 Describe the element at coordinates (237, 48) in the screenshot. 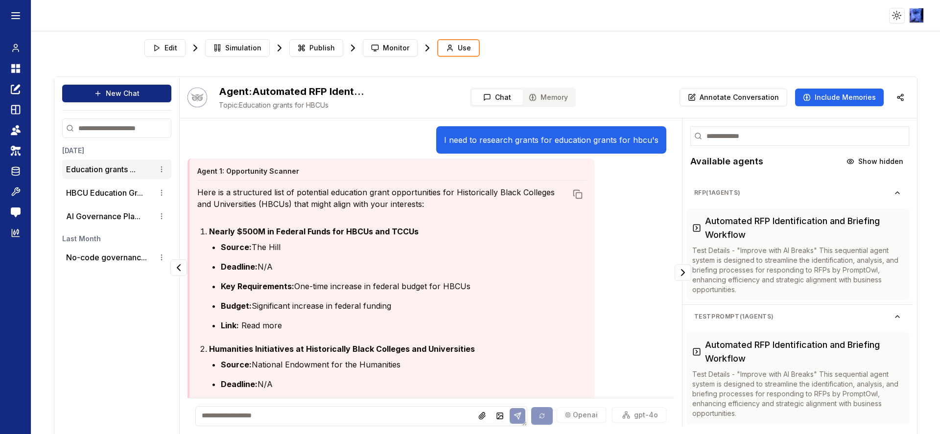

I see `button: Simulation` at that location.